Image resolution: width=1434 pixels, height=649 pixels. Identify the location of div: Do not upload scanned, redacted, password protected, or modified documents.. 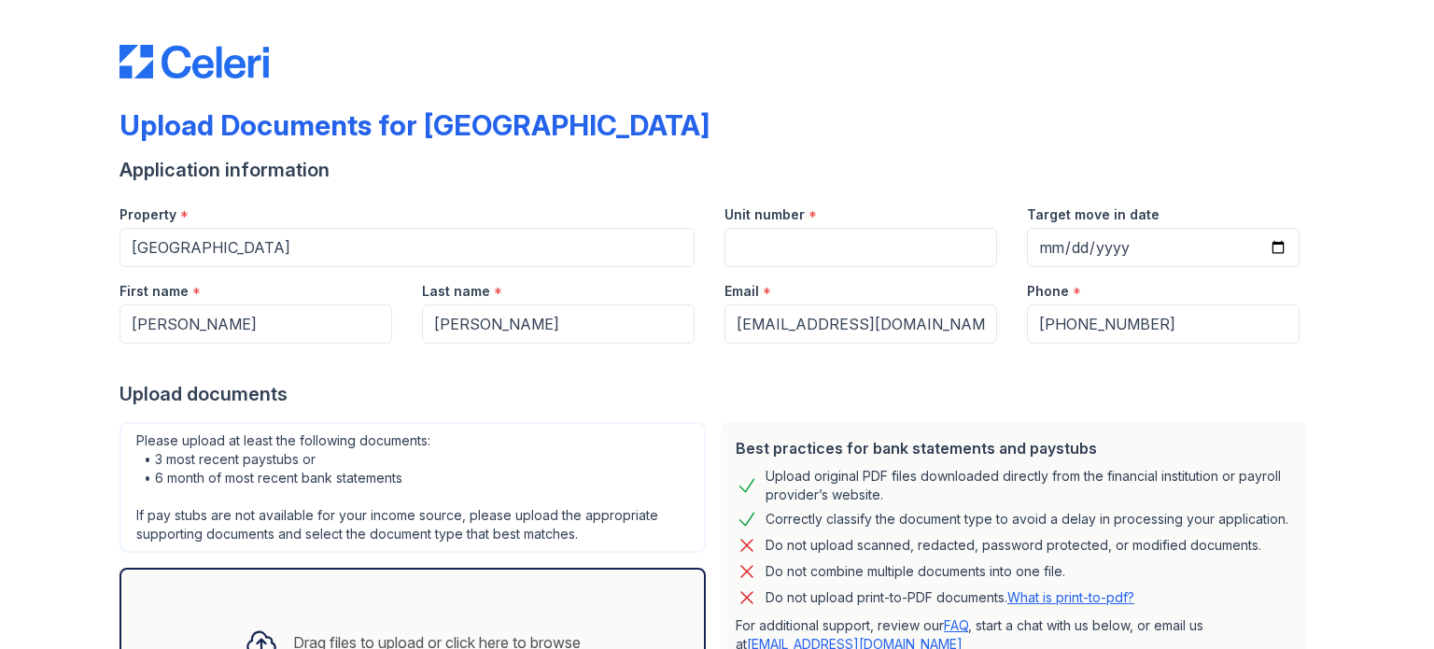
(1013, 545).